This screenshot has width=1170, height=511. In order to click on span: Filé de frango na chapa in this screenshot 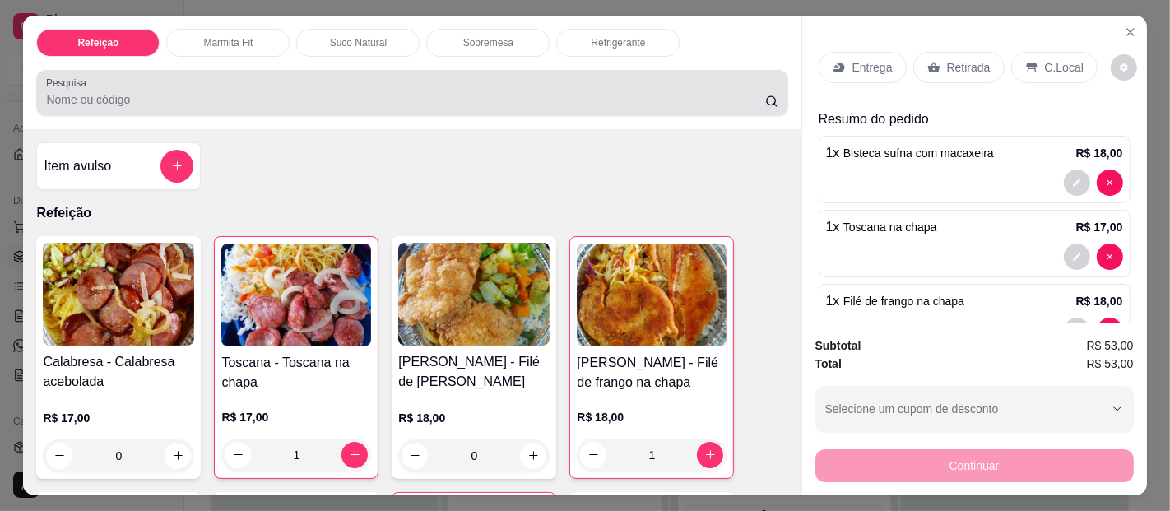, I will do `click(903, 301)`.